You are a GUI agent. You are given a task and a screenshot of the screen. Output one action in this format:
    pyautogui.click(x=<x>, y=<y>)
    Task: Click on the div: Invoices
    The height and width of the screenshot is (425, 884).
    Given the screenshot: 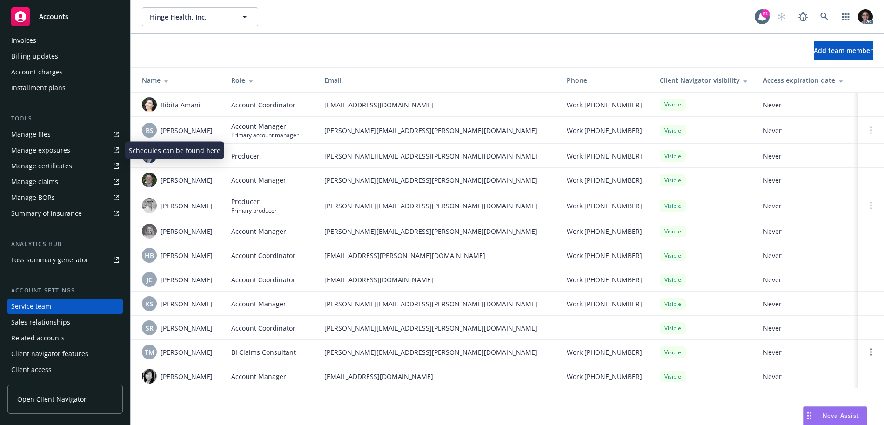 What is the action you would take?
    pyautogui.click(x=24, y=40)
    